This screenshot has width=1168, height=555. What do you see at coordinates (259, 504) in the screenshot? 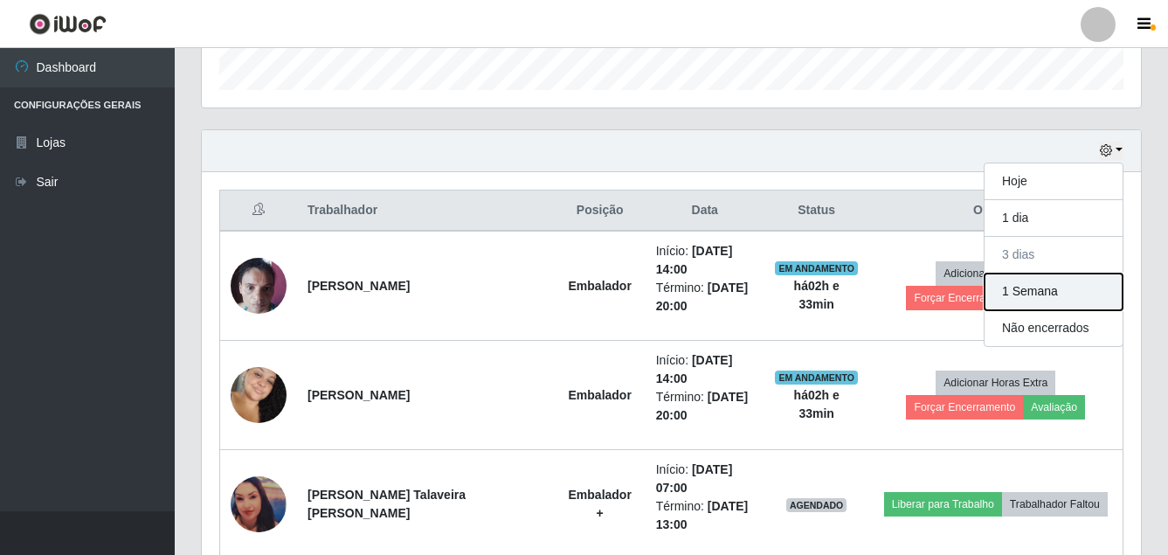
I see `img: 1738963507457.jpeg` at bounding box center [259, 504].